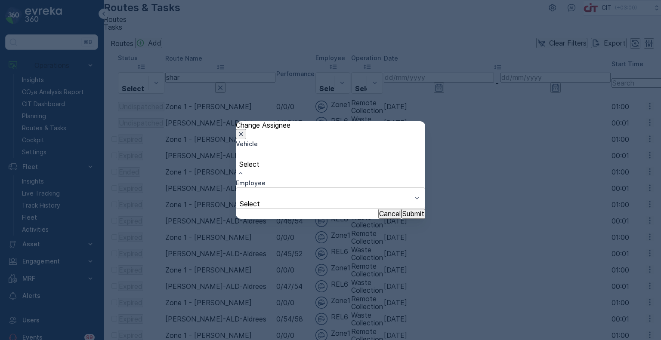 The image size is (661, 340). Describe the element at coordinates (413, 214) in the screenshot. I see `p: Submit` at that location.